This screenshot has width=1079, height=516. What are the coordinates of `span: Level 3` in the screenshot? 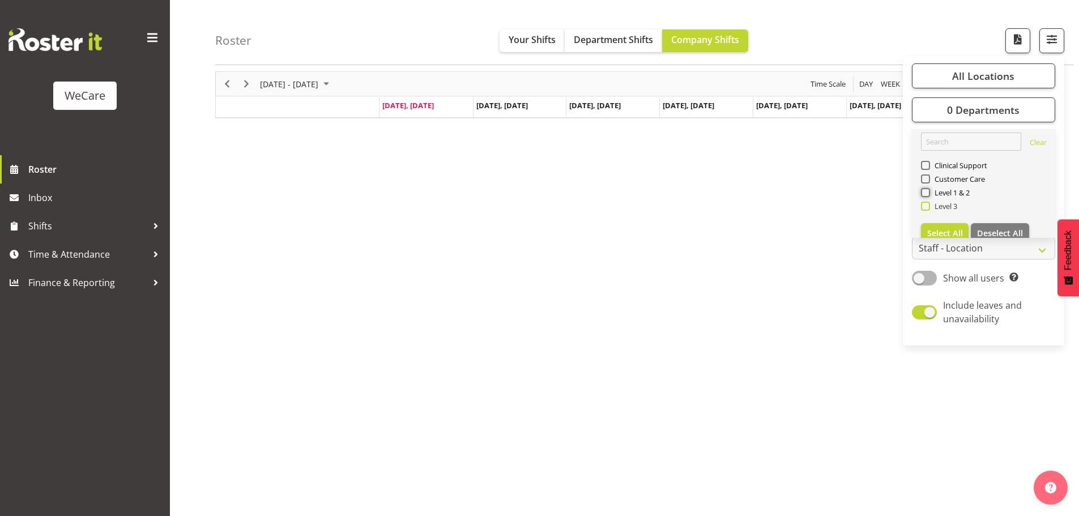 It's located at (944, 206).